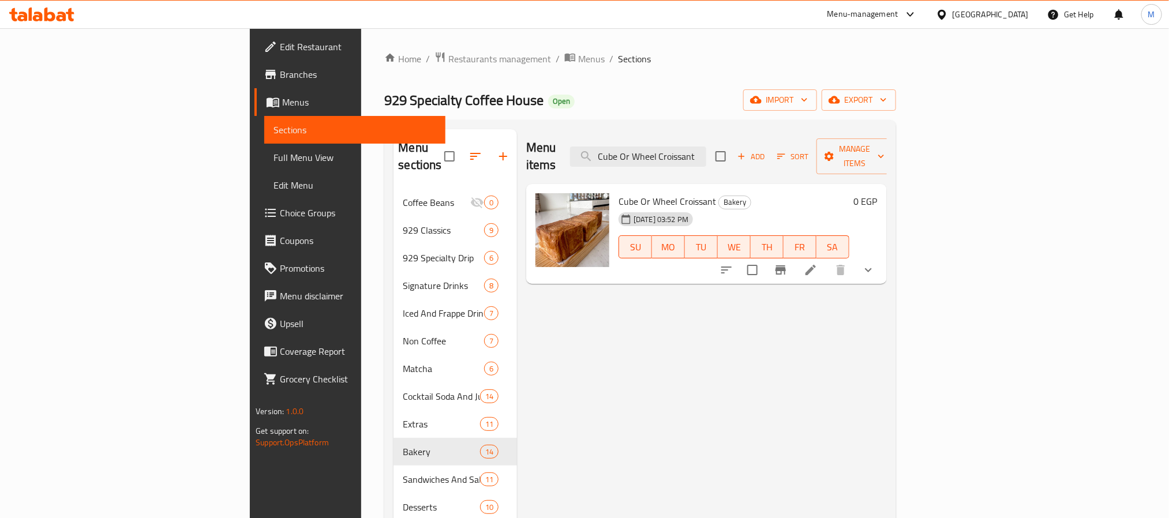 Image resolution: width=1169 pixels, height=518 pixels. I want to click on a: Edit Restaurant, so click(350, 47).